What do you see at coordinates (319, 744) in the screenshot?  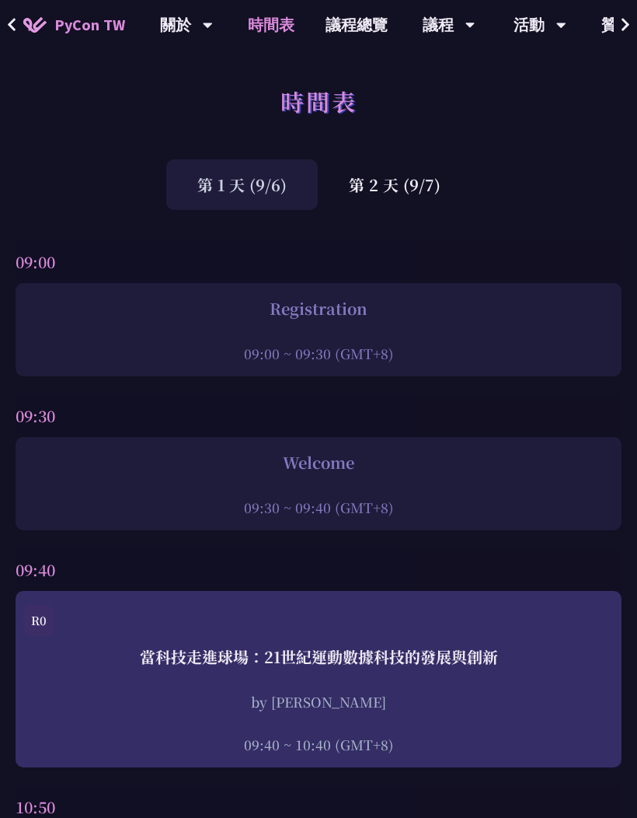 I see `div: 09:40 ~ 10:40 (GMT+8)` at bounding box center [319, 744].